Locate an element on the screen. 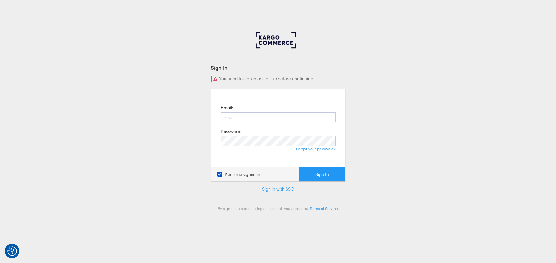  img: Revisit consent button is located at coordinates (12, 251).